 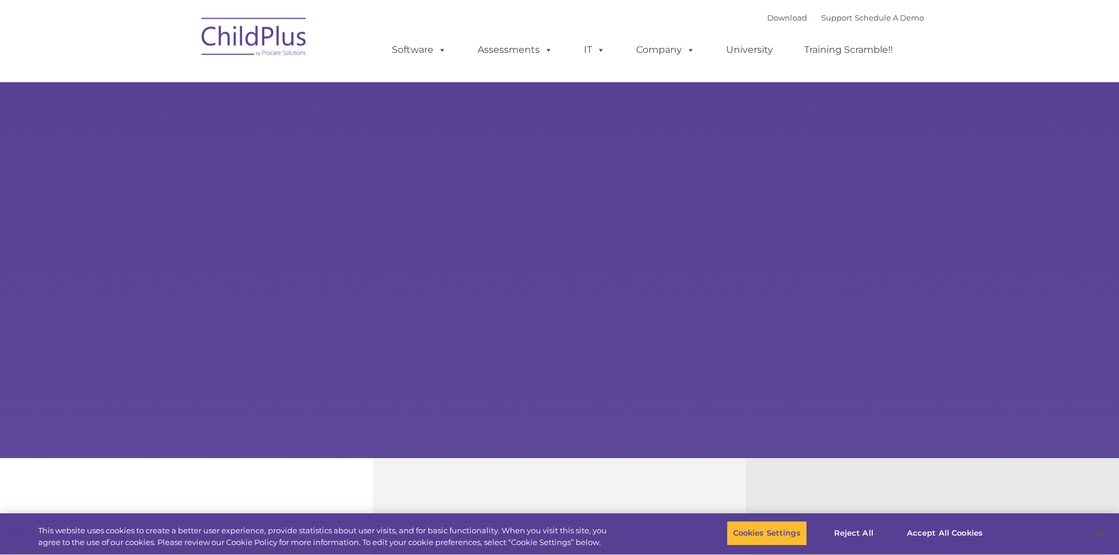 What do you see at coordinates (419, 50) in the screenshot?
I see `a: Software` at bounding box center [419, 50].